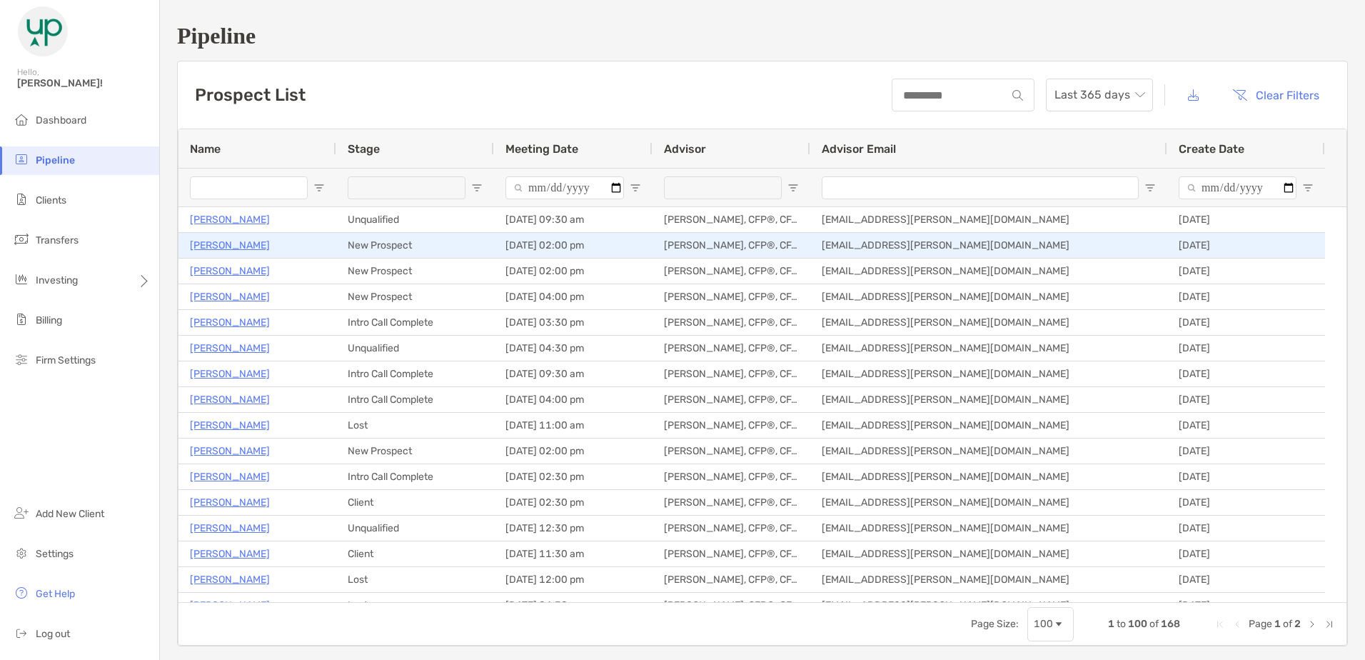  I want to click on img: logout icon, so click(21, 633).